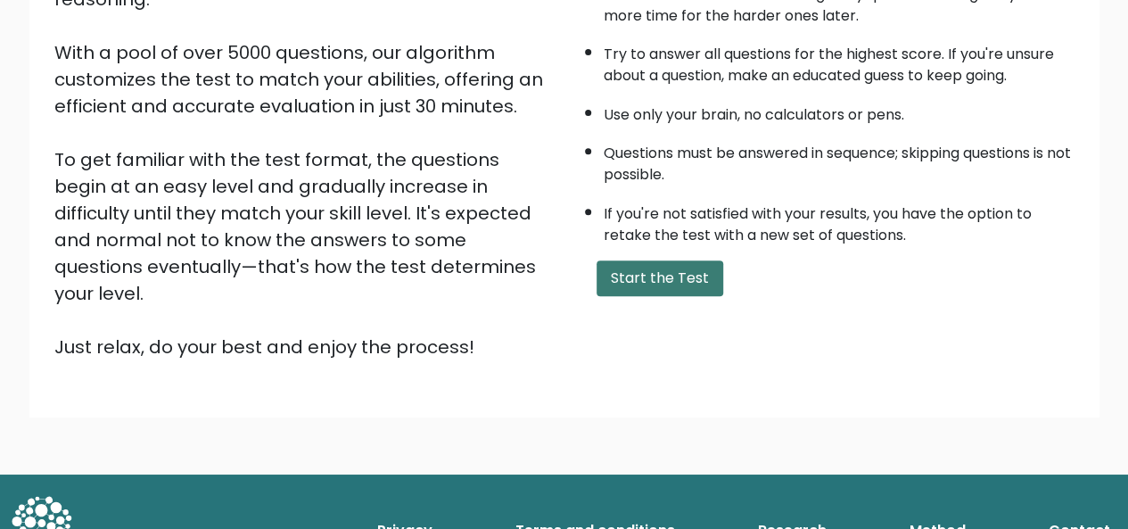 This screenshot has height=529, width=1128. I want to click on li: Try to answer all questions for the highest score. If you're unsure about a question, make an edu..., so click(839, 61).